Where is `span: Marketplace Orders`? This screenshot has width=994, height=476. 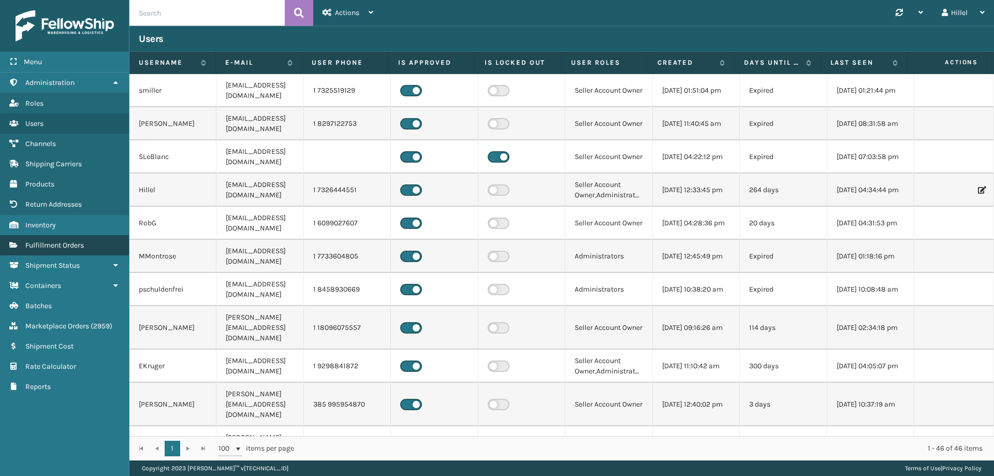 span: Marketplace Orders is located at coordinates (57, 326).